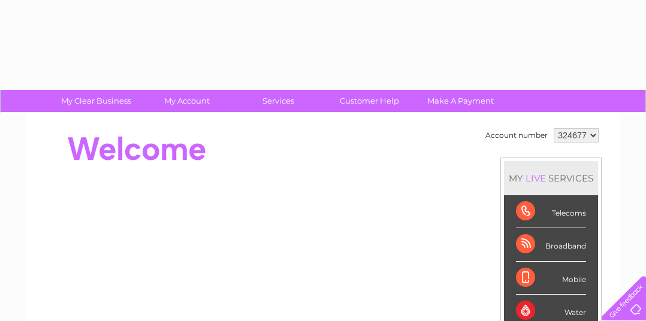 Image resolution: width=646 pixels, height=321 pixels. Describe the element at coordinates (551, 245) in the screenshot. I see `div: Broadband` at that location.